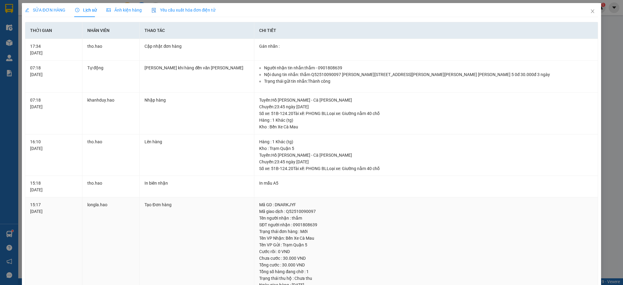 The height and width of the screenshot is (285, 623). I want to click on div: Trạng thái đơn hàng : Mới, so click(426, 231).